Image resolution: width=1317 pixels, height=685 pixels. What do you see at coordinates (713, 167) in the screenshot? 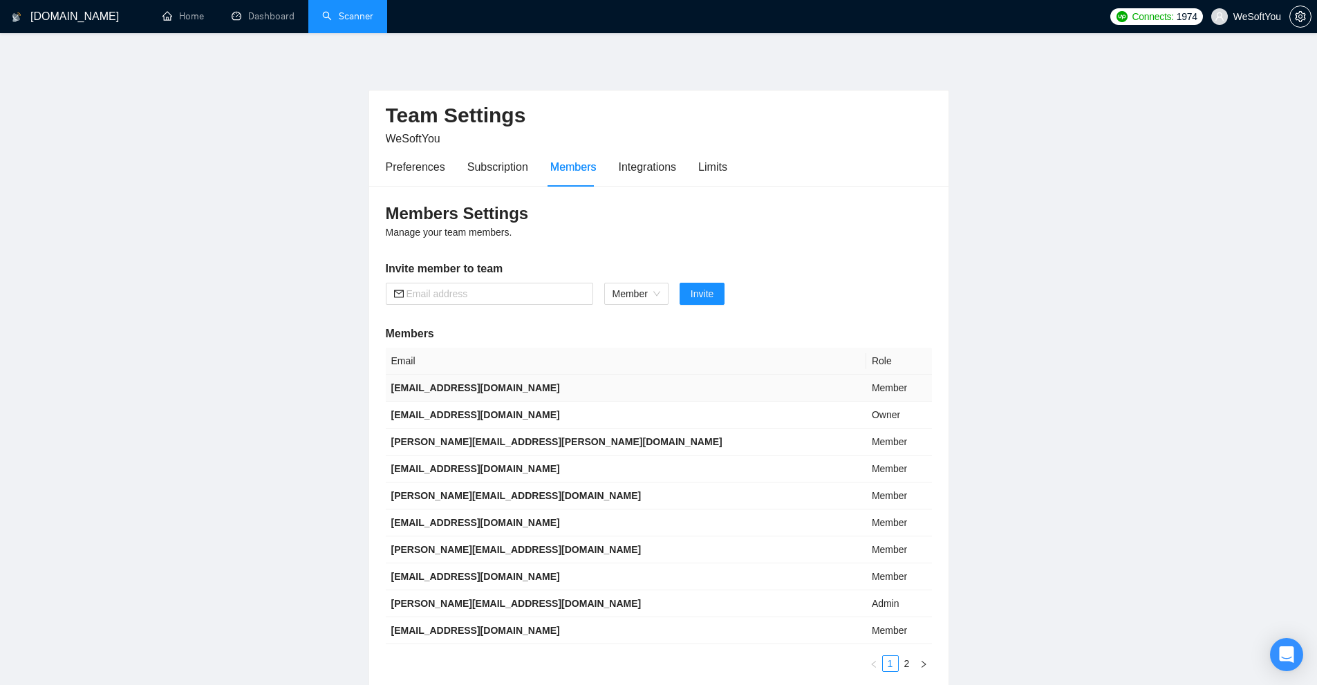
I see `div: Limits` at bounding box center [713, 167].